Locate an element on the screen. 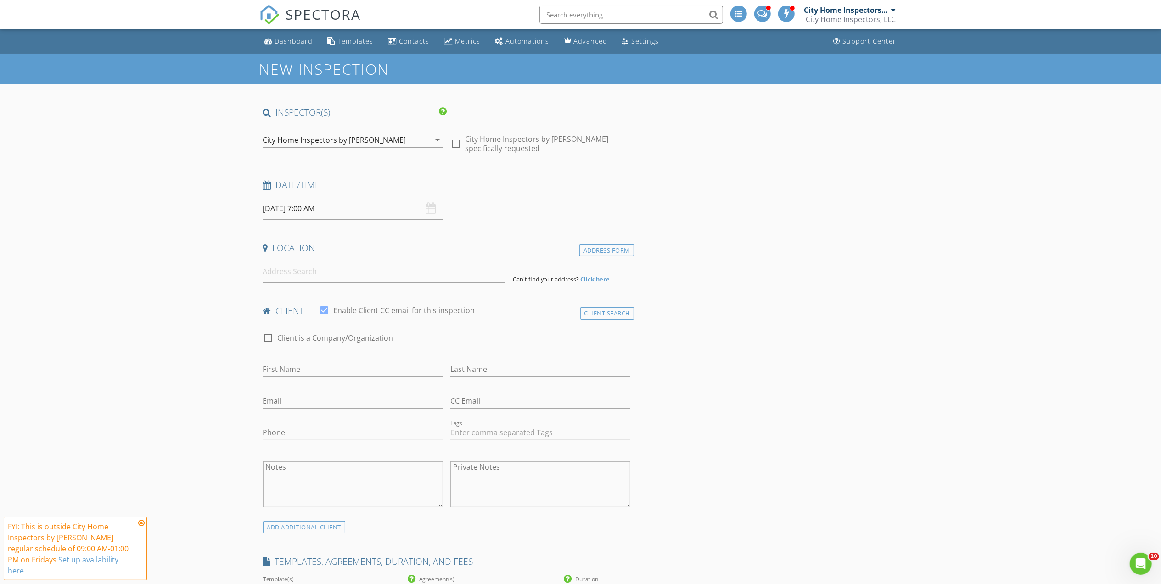 The width and height of the screenshot is (1161, 584). h1: New Inspection is located at coordinates (361, 69).